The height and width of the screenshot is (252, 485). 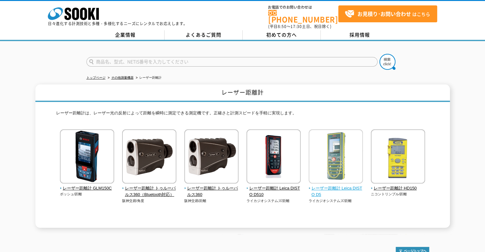 I want to click on span: 8:50, so click(x=282, y=26).